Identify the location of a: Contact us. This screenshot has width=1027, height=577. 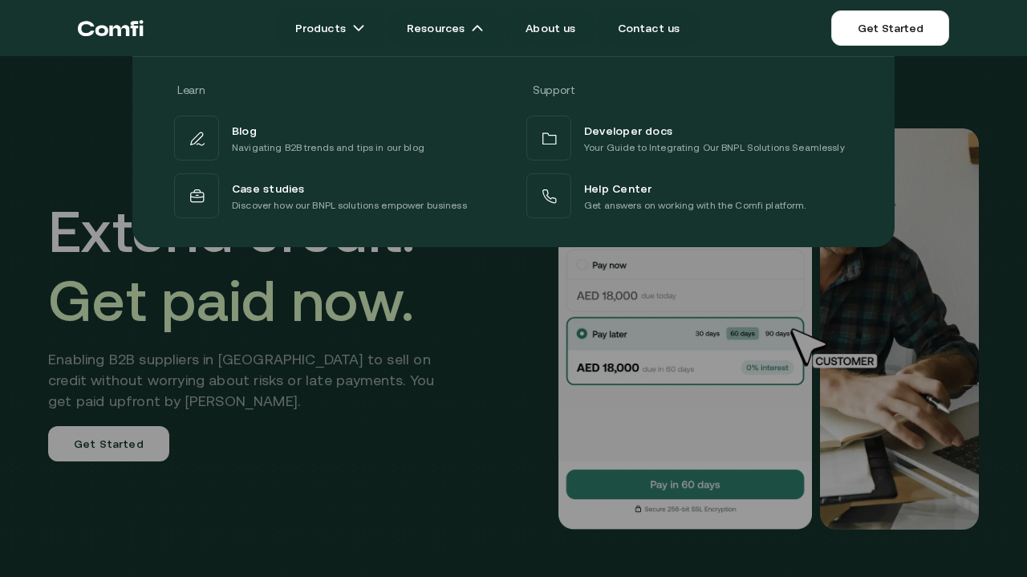
(649, 28).